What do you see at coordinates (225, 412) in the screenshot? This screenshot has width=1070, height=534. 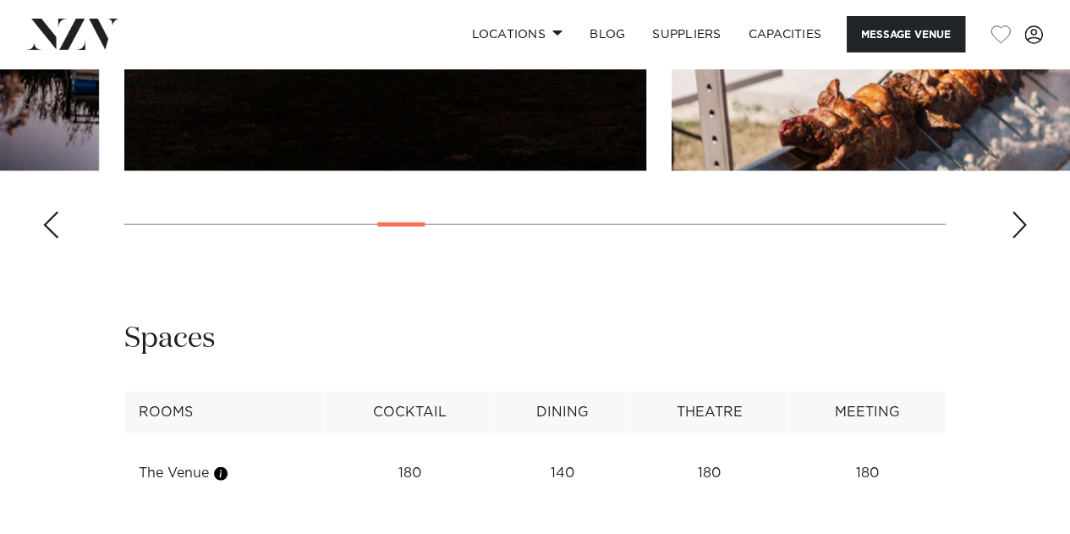 I see `th: Rooms` at bounding box center [225, 412].